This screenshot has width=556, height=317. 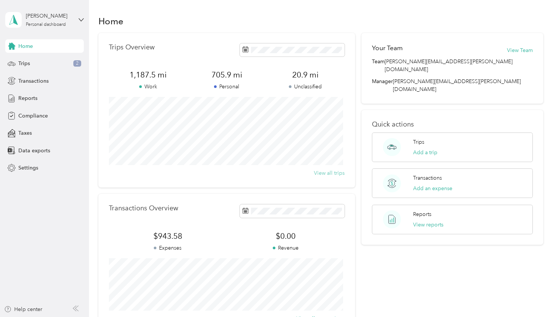 What do you see at coordinates (24, 63) in the screenshot?
I see `span: Trips` at bounding box center [24, 63].